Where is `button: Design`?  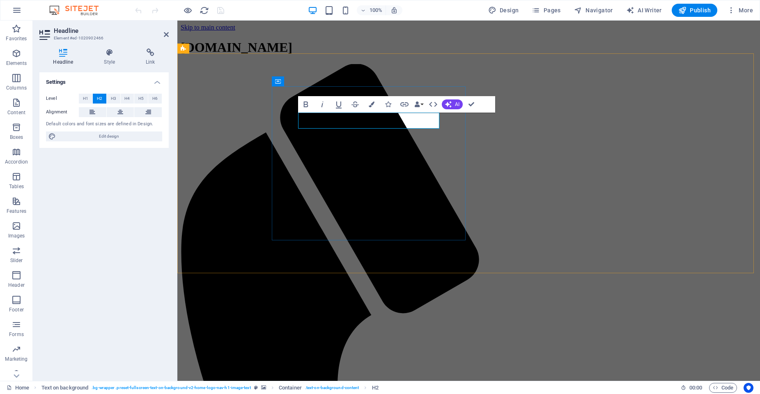 button: Design is located at coordinates (503, 10).